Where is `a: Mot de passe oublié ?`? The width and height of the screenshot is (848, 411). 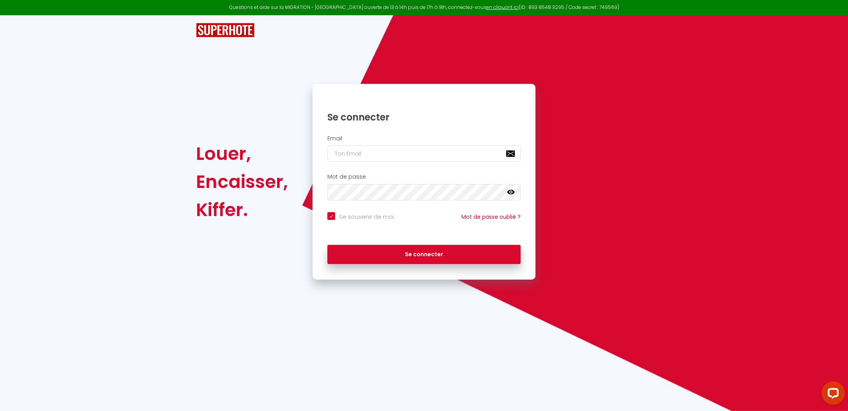 a: Mot de passe oublié ? is located at coordinates (491, 217).